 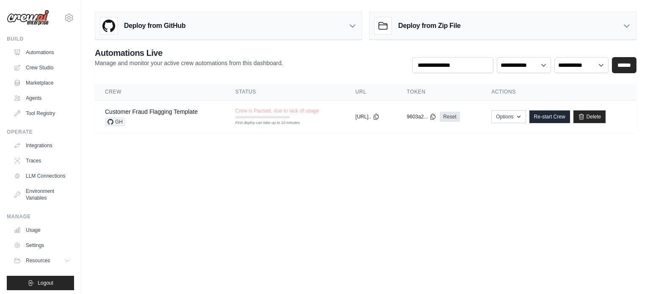 I want to click on span: Crew is Paused, due to lack of usage, so click(x=277, y=111).